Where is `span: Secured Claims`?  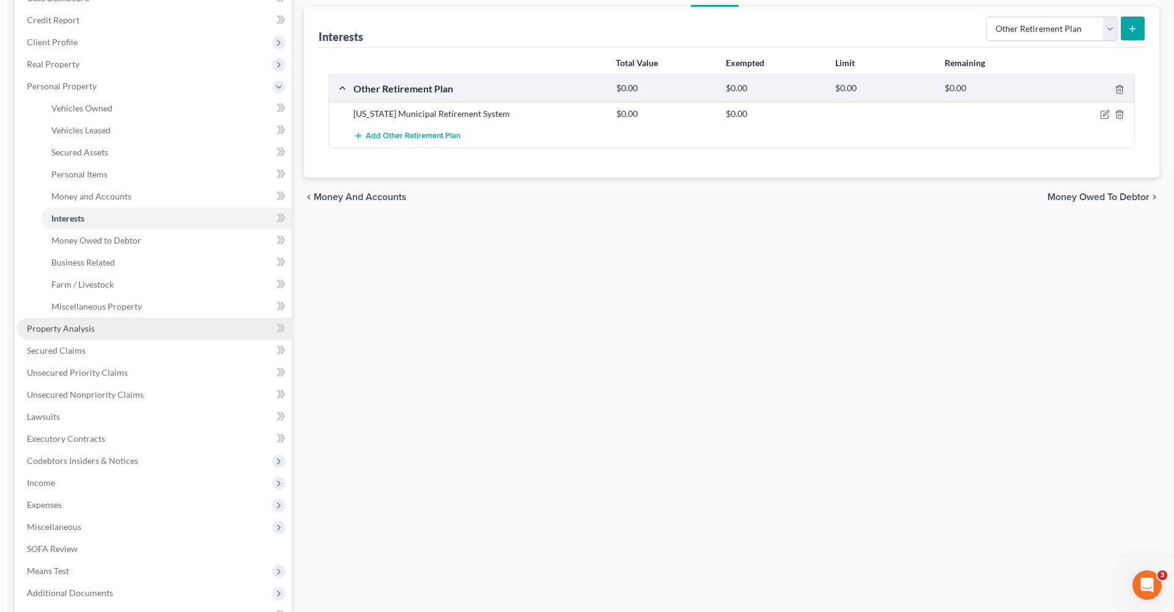 span: Secured Claims is located at coordinates (56, 350).